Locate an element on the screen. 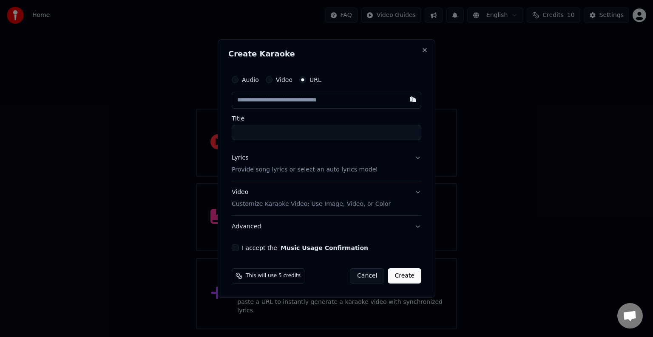 This screenshot has height=337, width=653. button: VideoCustomize Karaoke Video: Use Image, Video, or Color is located at coordinates (326, 198).